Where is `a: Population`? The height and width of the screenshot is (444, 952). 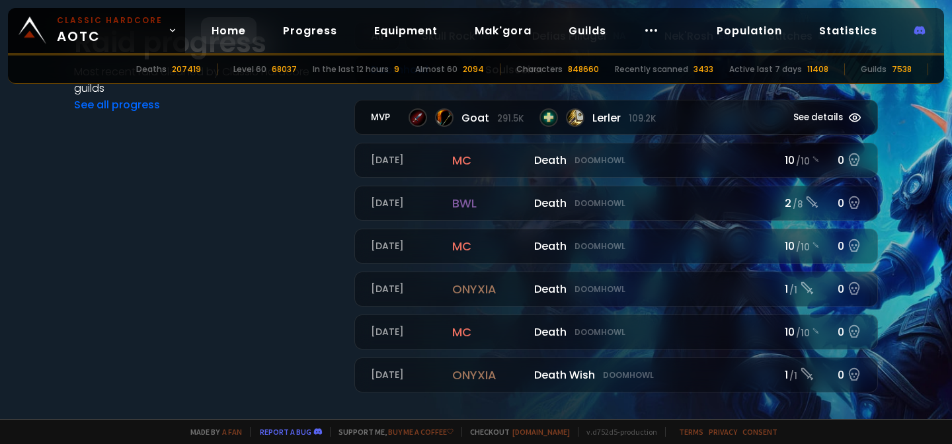 a: Population is located at coordinates (749, 30).